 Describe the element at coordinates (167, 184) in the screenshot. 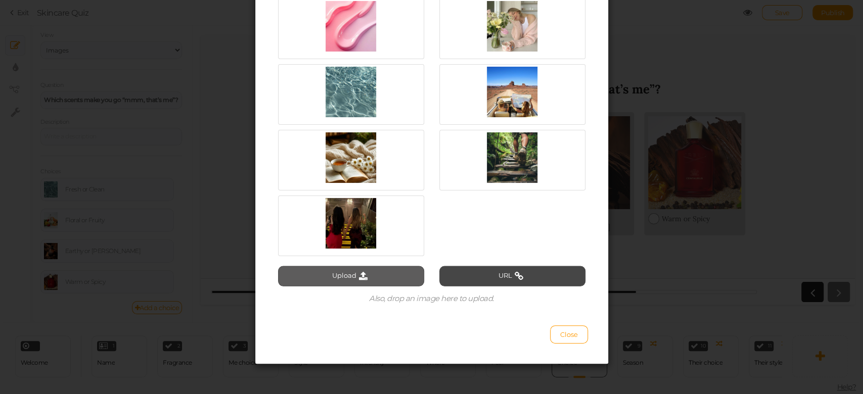

I see `div: Fresh or Clean` at that location.